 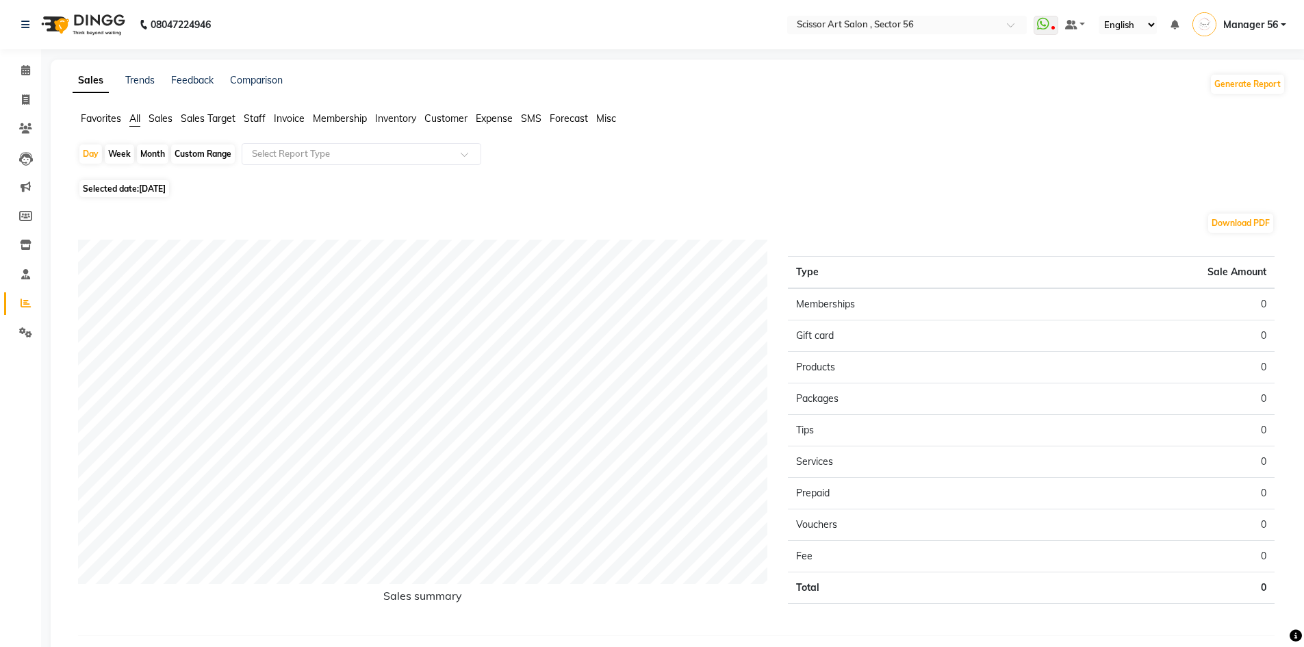 What do you see at coordinates (192, 80) in the screenshot?
I see `a: Feedback` at bounding box center [192, 80].